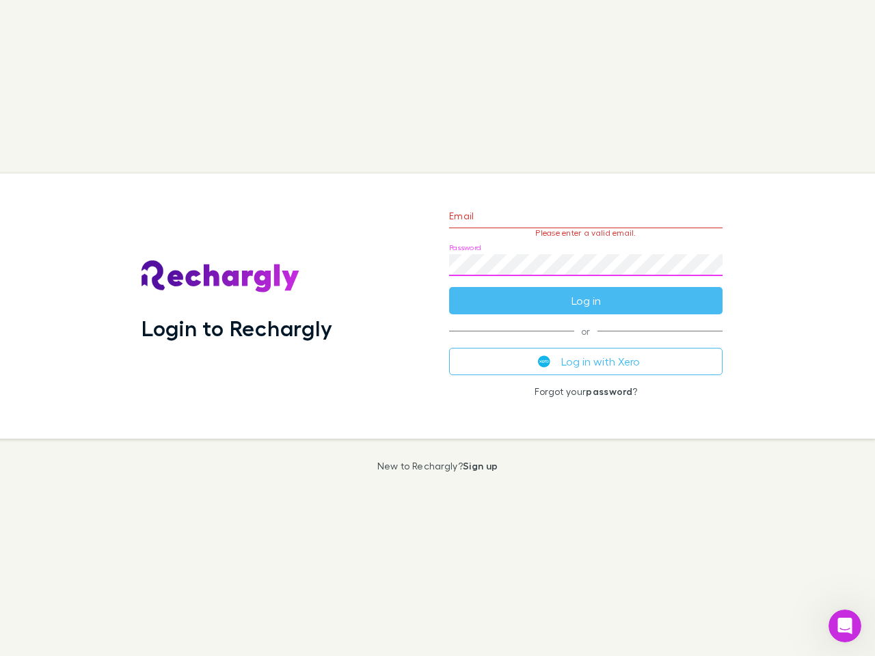 This screenshot has height=656, width=875. I want to click on img: Rechargly's Logo, so click(221, 277).